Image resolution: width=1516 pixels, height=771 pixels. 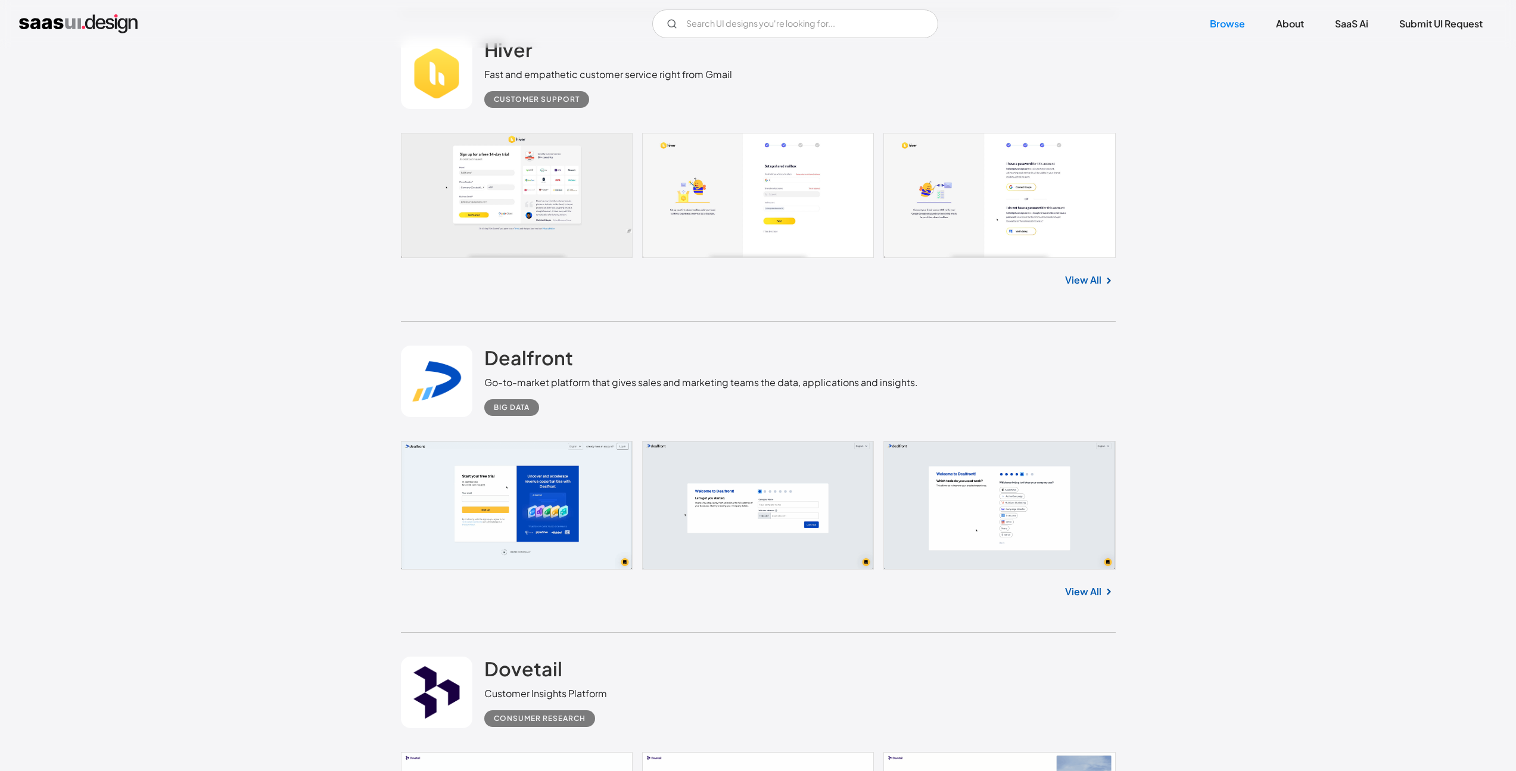 What do you see at coordinates (1441, 24) in the screenshot?
I see `a: Submit UI Request` at bounding box center [1441, 24].